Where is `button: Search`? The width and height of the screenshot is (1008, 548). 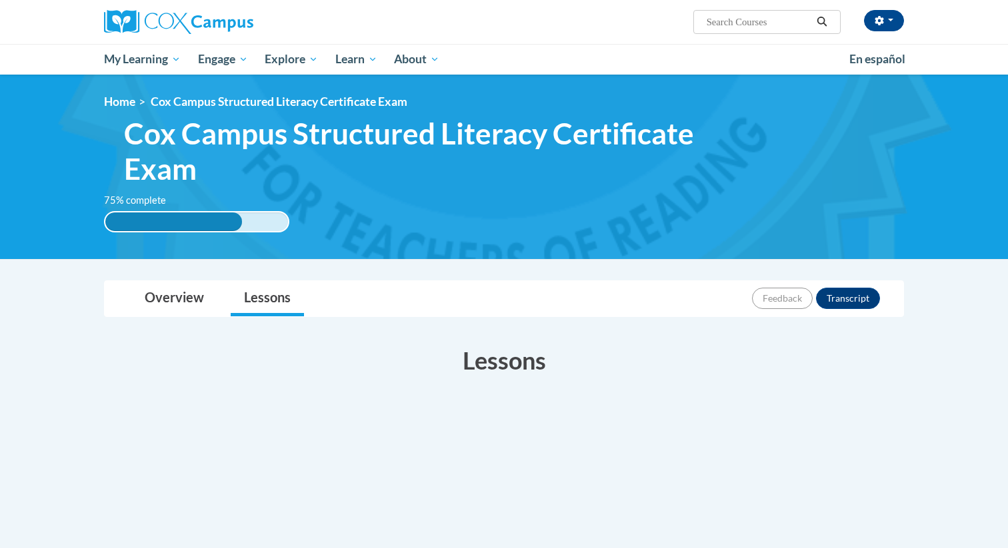
button: Search is located at coordinates (822, 22).